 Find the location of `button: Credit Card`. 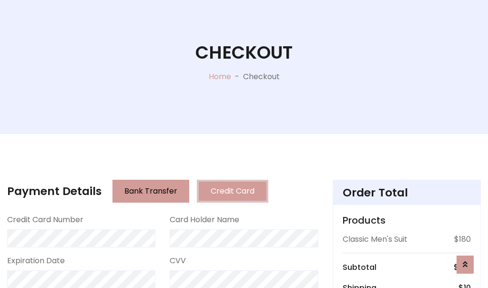

button: Credit Card is located at coordinates (233, 191).